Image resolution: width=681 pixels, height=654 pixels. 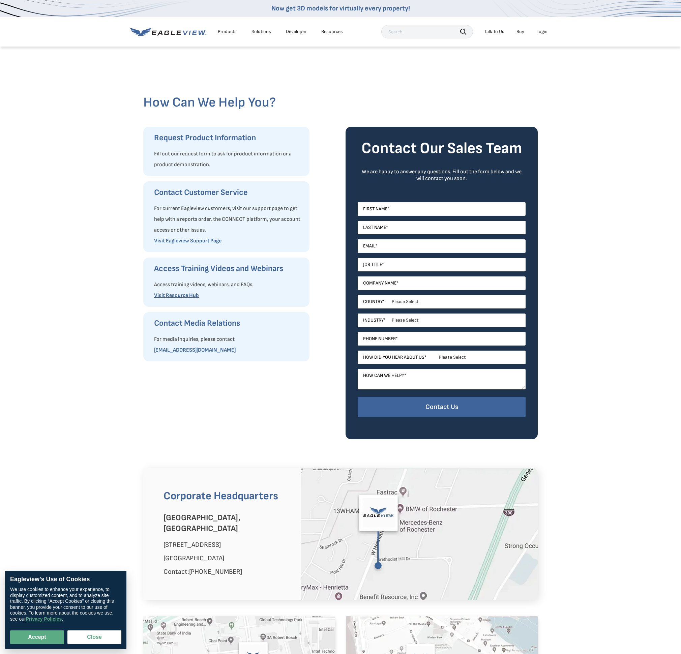 What do you see at coordinates (494, 32) in the screenshot?
I see `div: Talk To Us` at bounding box center [494, 32].